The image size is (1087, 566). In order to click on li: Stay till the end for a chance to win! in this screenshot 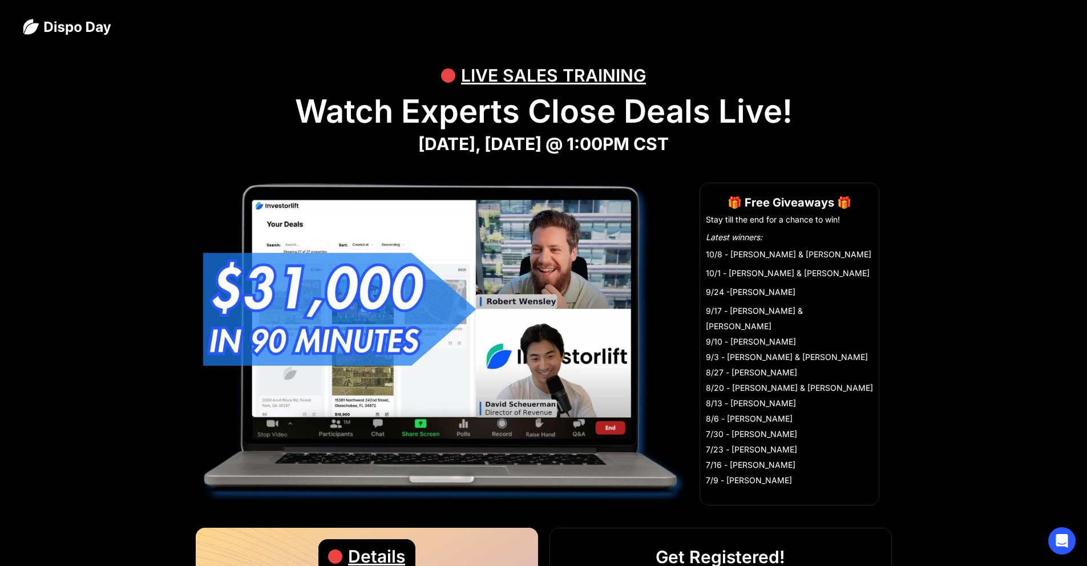, I will do `click(789, 220)`.